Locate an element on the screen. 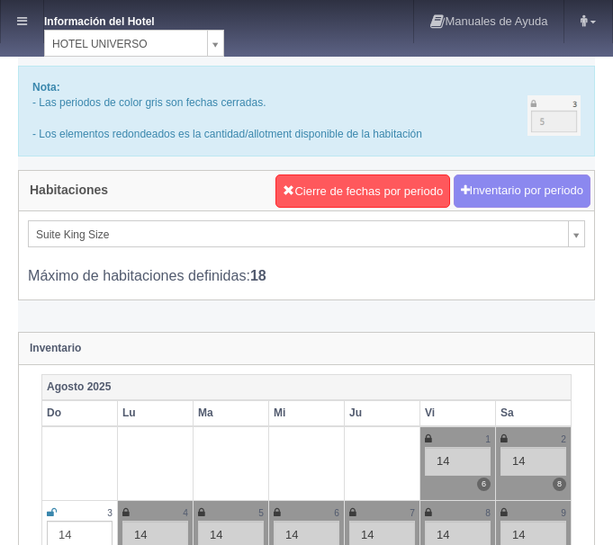 This screenshot has width=613, height=545. small: 6 is located at coordinates (337, 513).